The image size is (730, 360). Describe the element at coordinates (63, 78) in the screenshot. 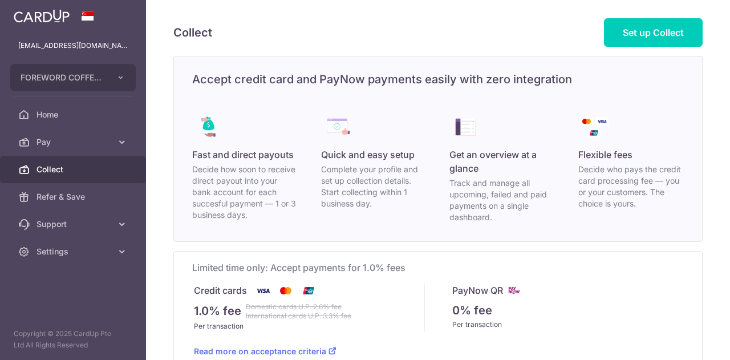

I see `span: FOREWORD COFFEE PTE. LTD.` at that location.